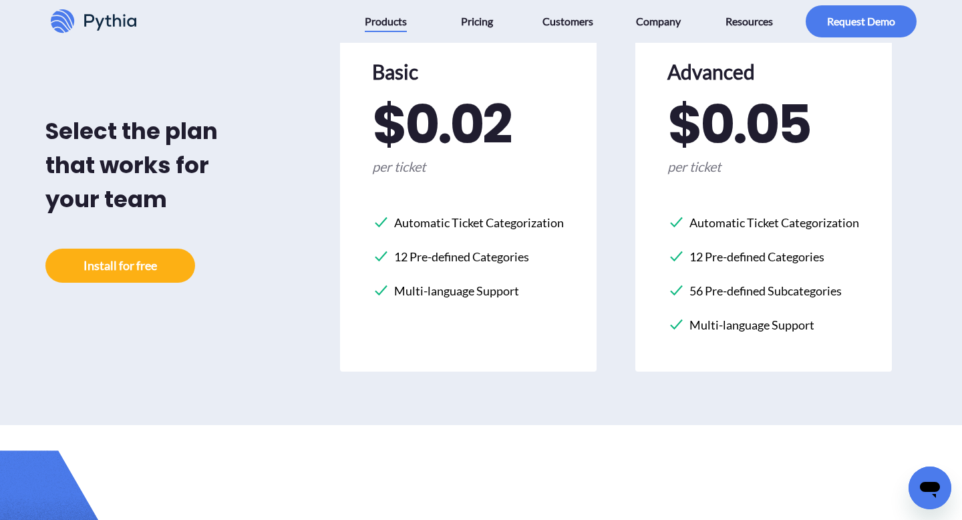  Describe the element at coordinates (152, 165) in the screenshot. I see `h2: Select the plan that works for your team` at that location.